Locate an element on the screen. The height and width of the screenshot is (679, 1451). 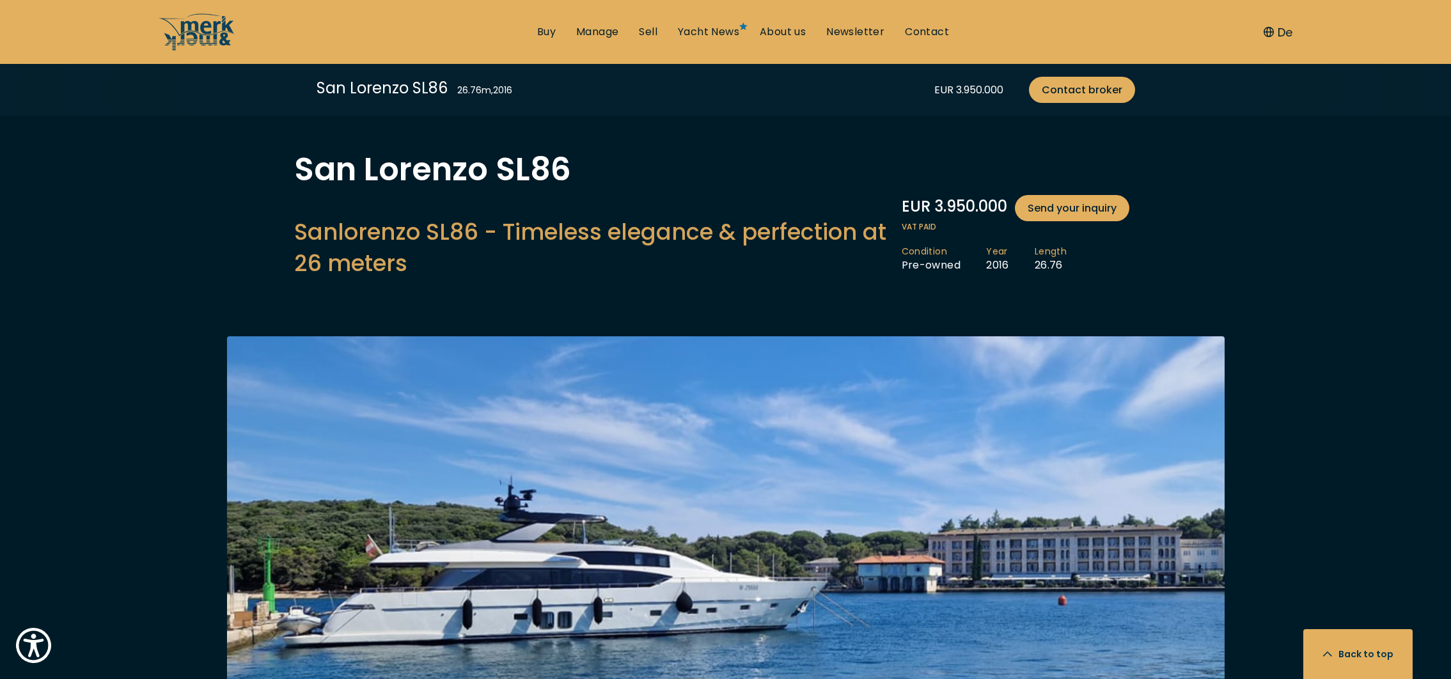
span: Send your inquiry is located at coordinates (1072, 208).